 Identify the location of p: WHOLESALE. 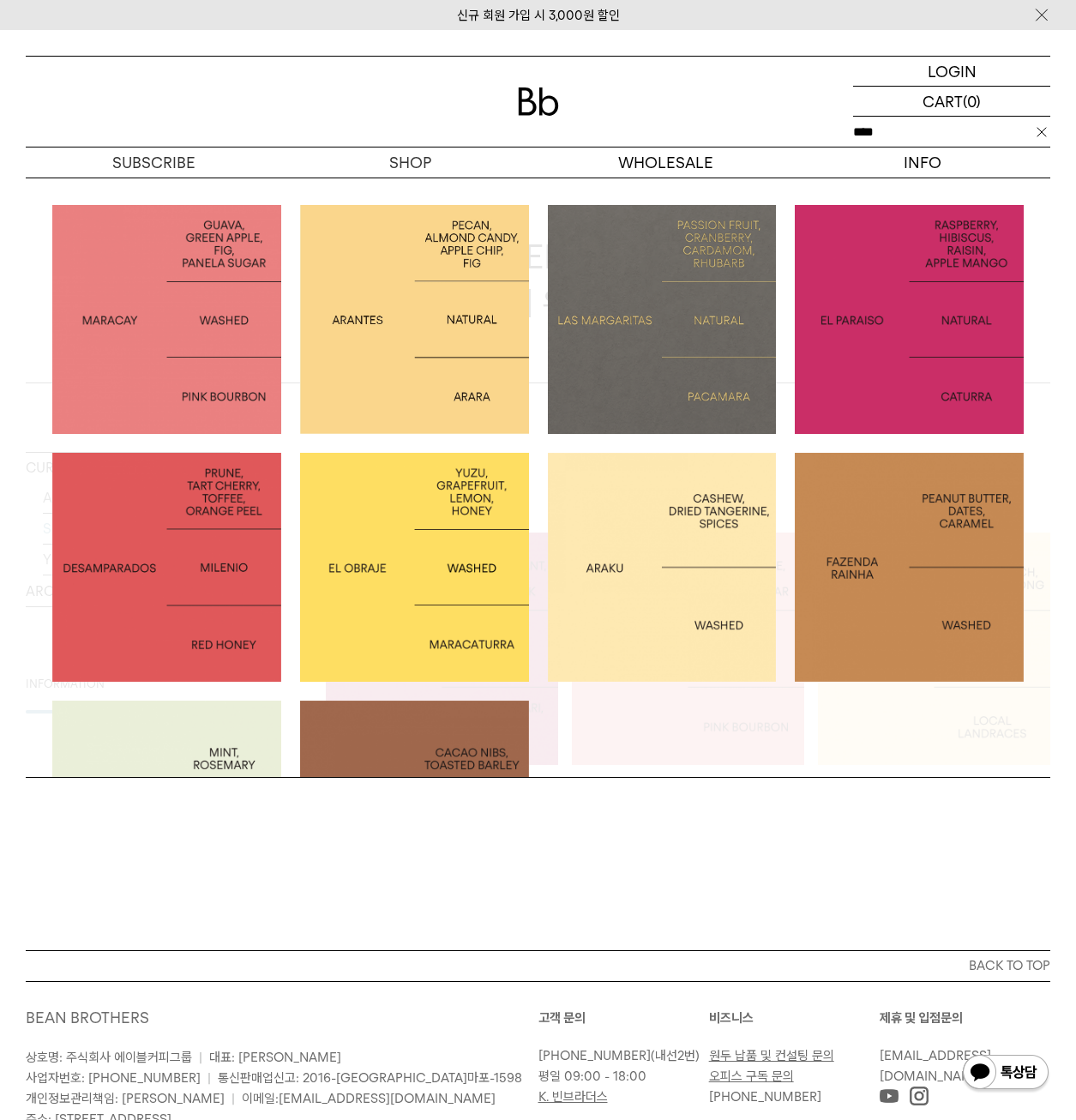
(666, 162).